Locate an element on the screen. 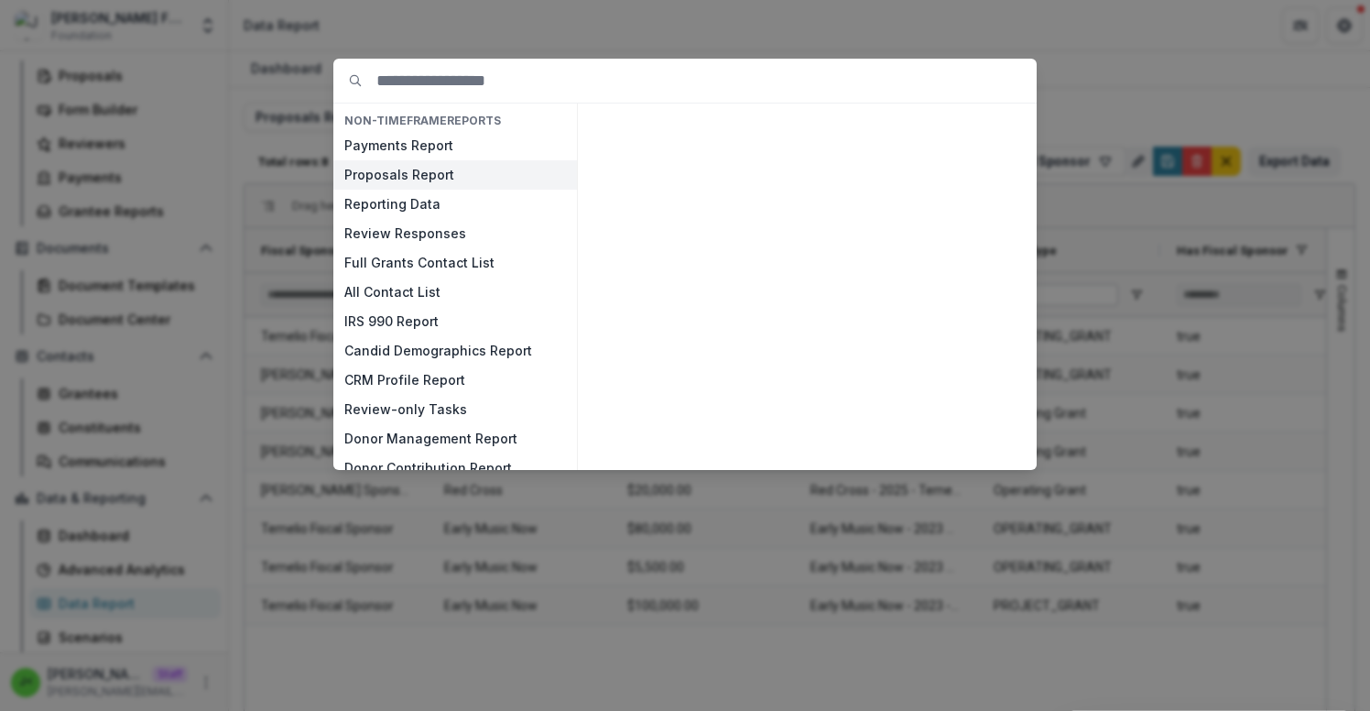 The width and height of the screenshot is (1370, 711). button: IRS 990 Report is located at coordinates (455, 321).